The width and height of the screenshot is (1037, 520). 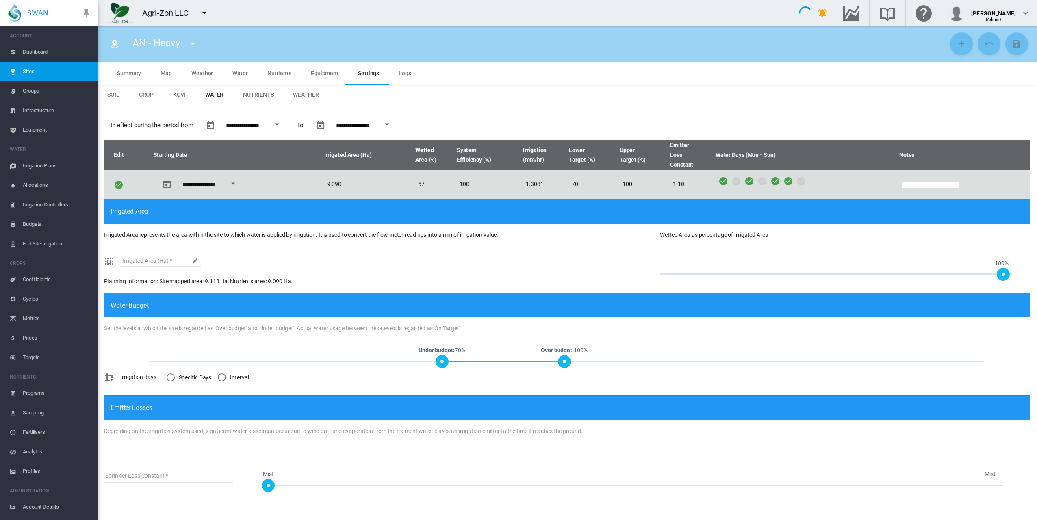 What do you see at coordinates (132, 155) in the screenshot?
I see `span: Edit` at bounding box center [132, 155].